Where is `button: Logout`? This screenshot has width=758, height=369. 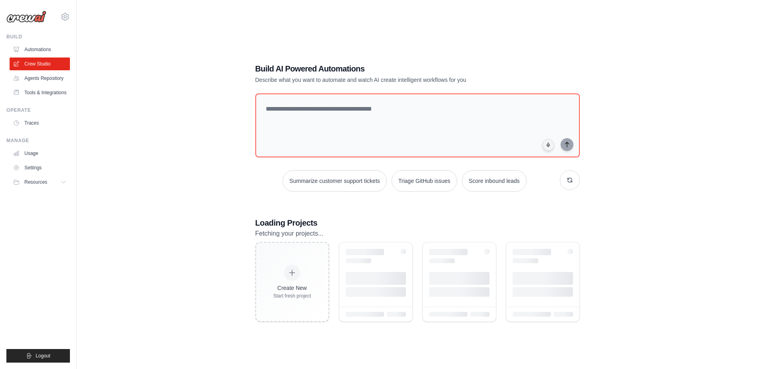
button: Logout is located at coordinates (38, 356).